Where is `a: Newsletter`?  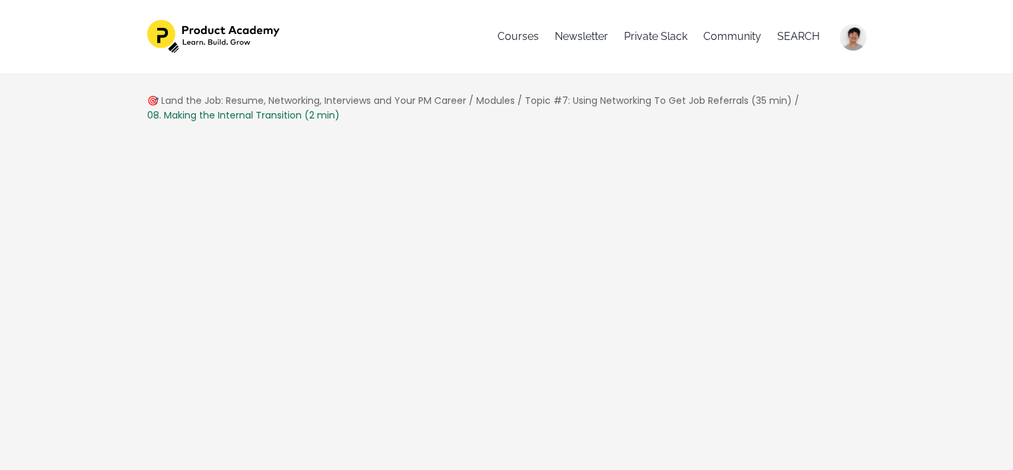 a: Newsletter is located at coordinates (581, 37).